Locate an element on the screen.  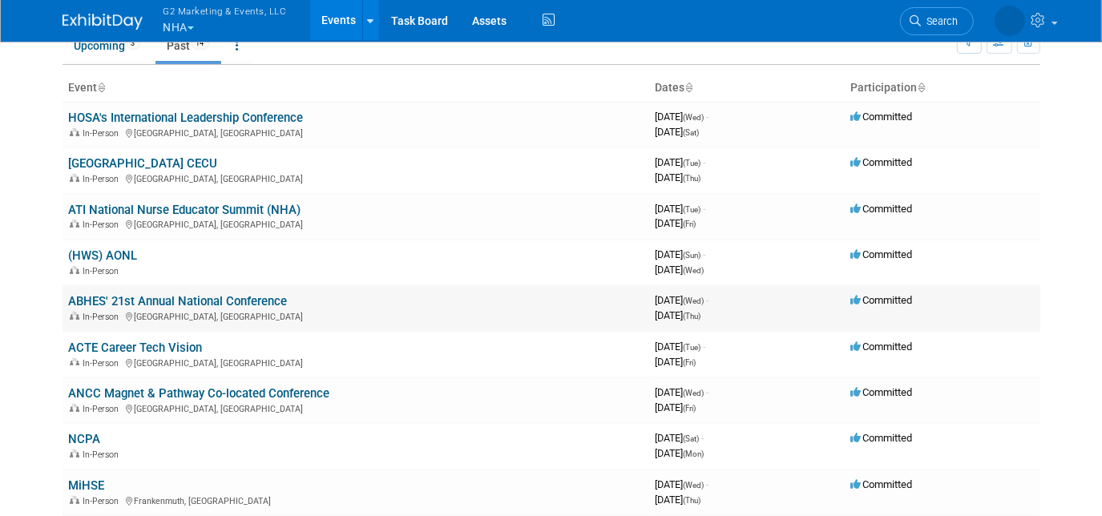
th: Participation is located at coordinates (942, 88).